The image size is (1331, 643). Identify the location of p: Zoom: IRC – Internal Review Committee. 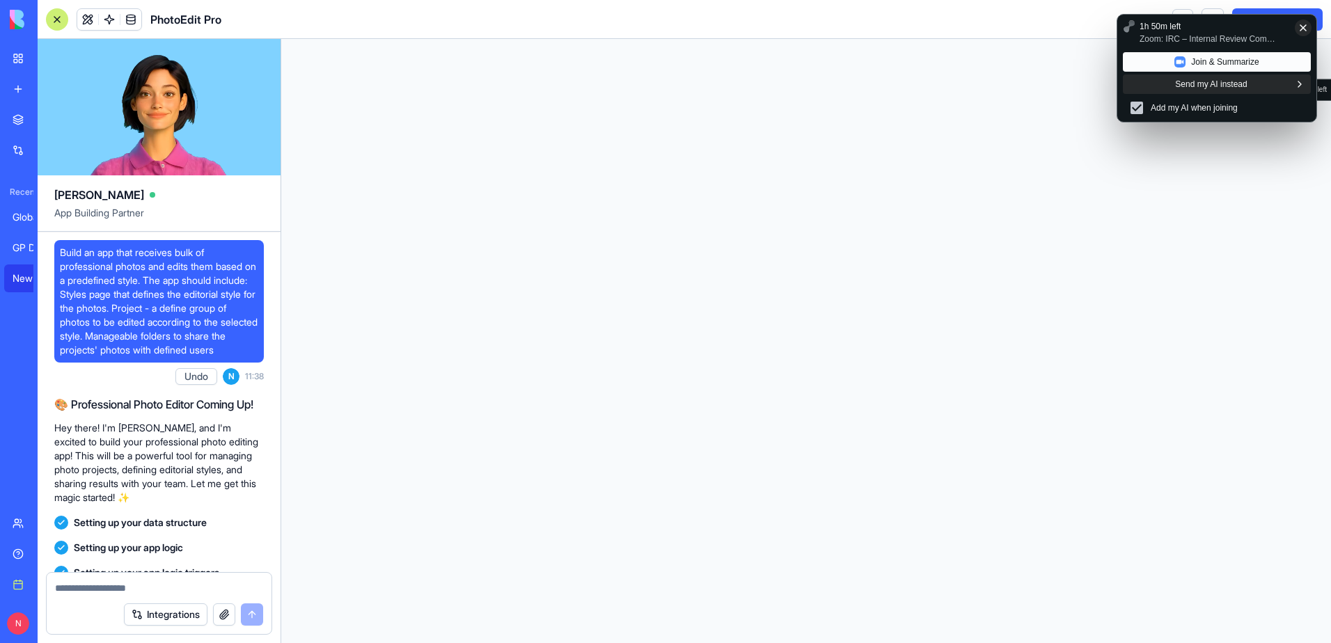
(1207, 39).